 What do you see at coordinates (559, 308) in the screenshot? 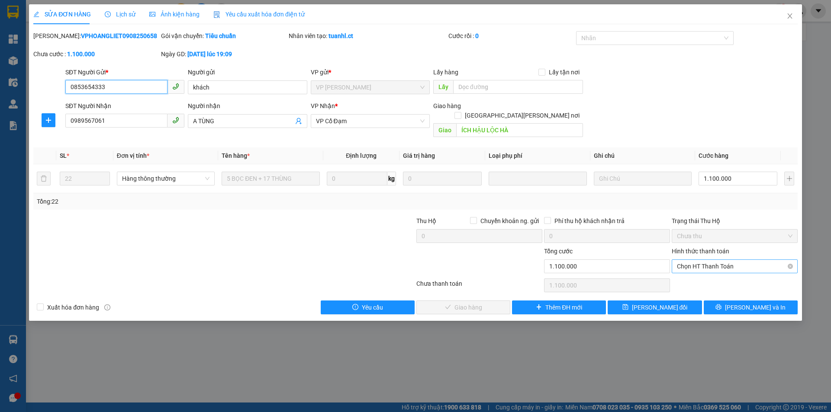
I see `button: plusThêm ĐH mới` at bounding box center [559, 308].